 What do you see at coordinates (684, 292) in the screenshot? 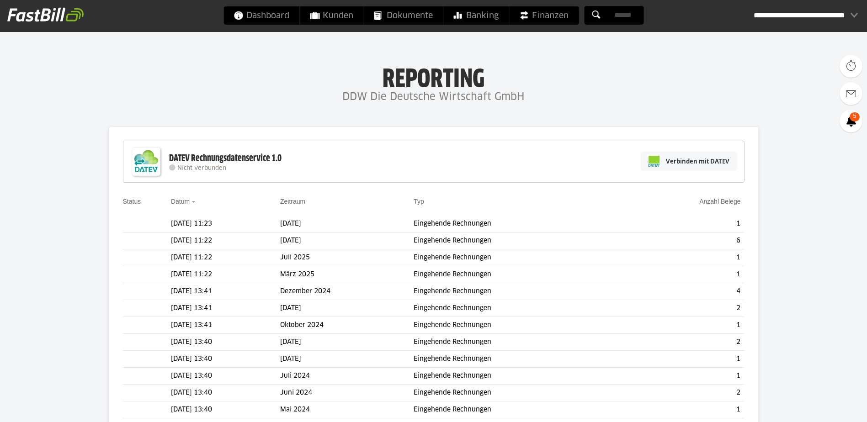
I see `td: 4` at bounding box center [684, 292].